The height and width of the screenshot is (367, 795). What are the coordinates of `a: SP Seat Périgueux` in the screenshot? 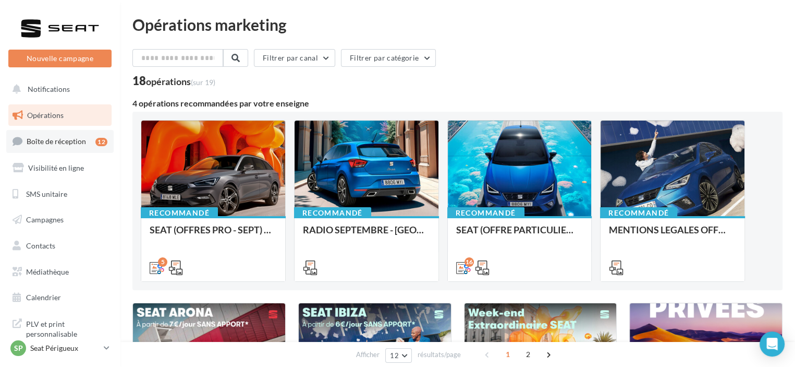 It's located at (60, 348).